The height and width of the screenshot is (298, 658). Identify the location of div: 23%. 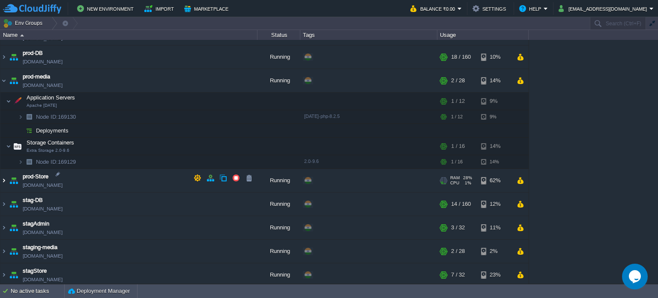
(494, 274).